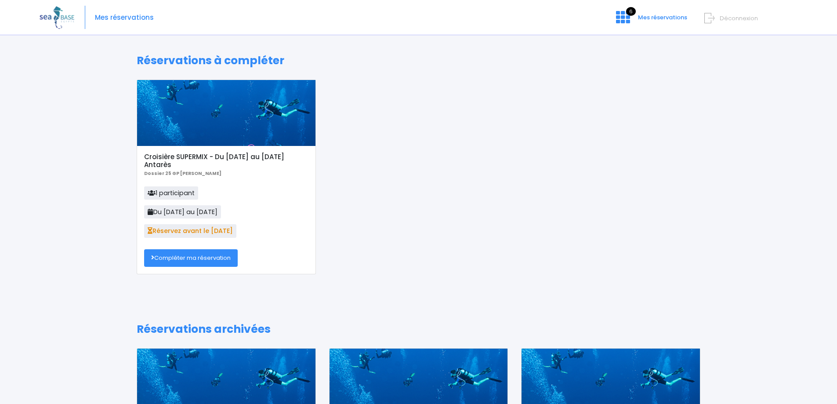 The image size is (837, 404). I want to click on span: 1 participant, so click(171, 193).